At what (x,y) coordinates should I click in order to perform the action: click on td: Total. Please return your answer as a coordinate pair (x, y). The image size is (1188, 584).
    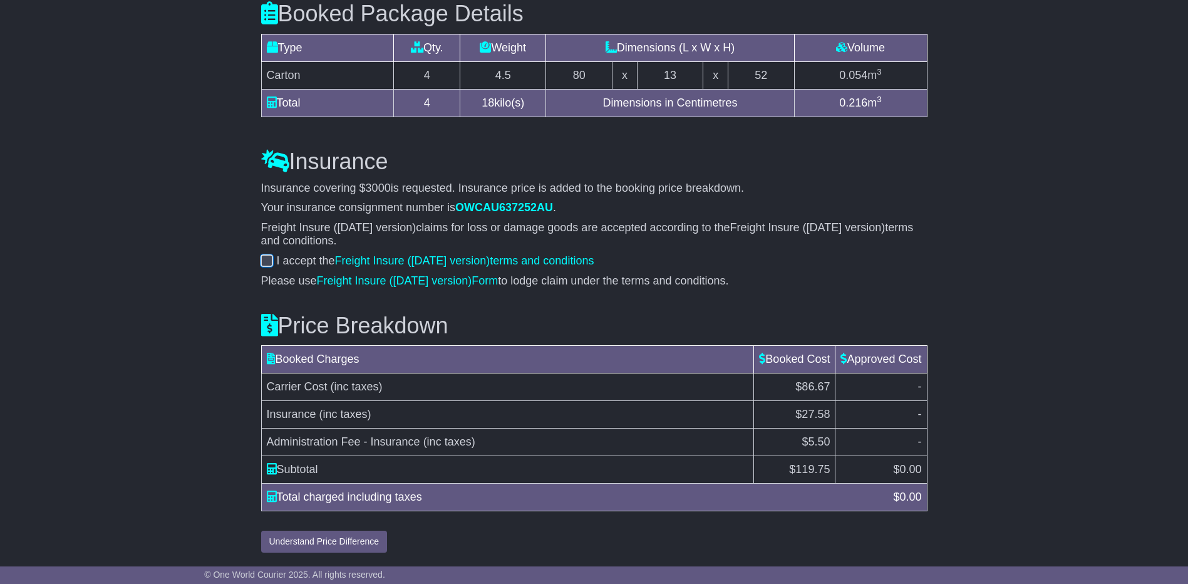
    Looking at the image, I should click on (328, 103).